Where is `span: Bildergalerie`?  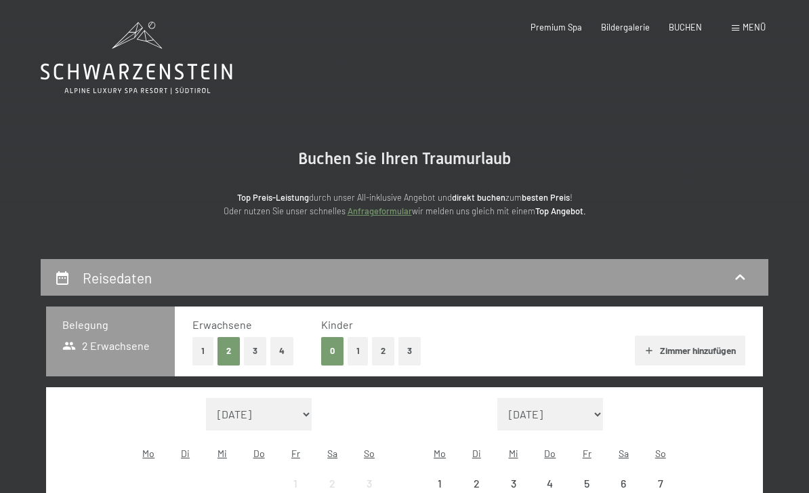
span: Bildergalerie is located at coordinates (625, 27).